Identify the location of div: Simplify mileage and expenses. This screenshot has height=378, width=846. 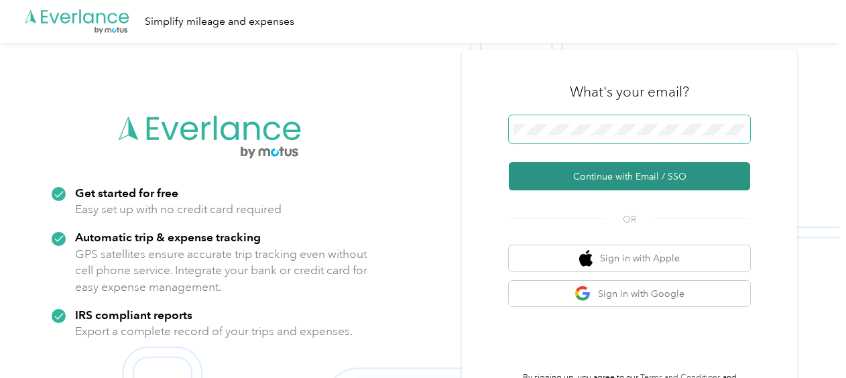
(219, 21).